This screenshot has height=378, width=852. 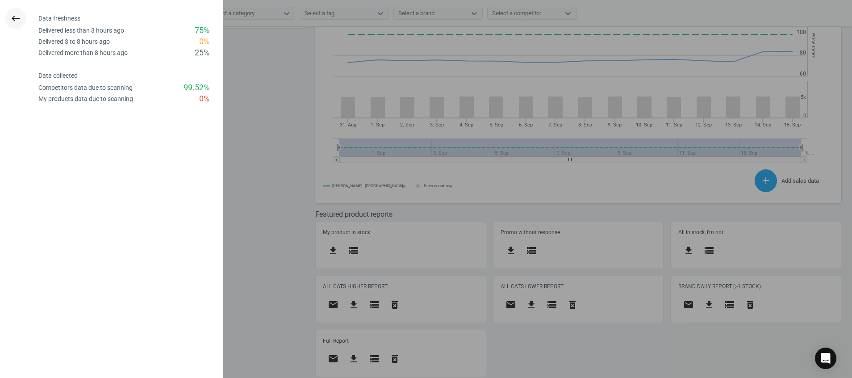 What do you see at coordinates (74, 42) in the screenshot?
I see `div: Delivered 3 to 8 hours ago` at bounding box center [74, 42].